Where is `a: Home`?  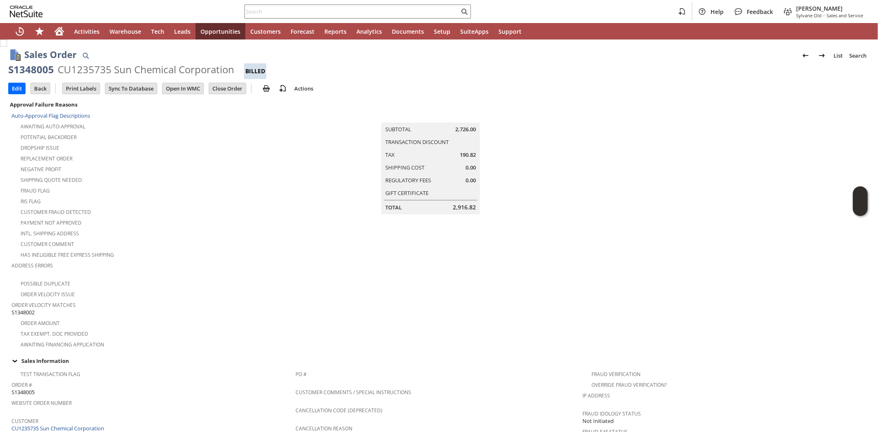
a: Home is located at coordinates (59, 31).